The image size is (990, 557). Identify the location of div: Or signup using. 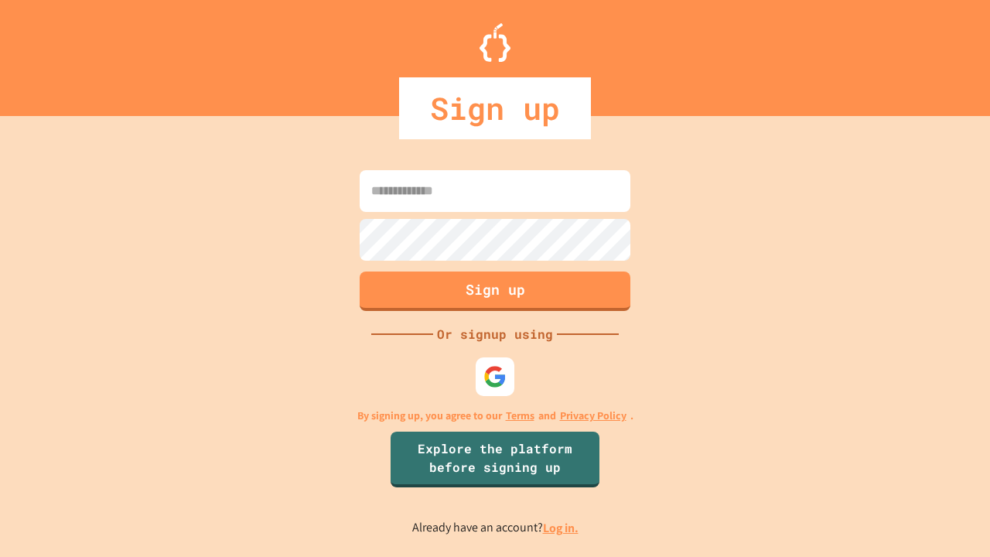
(495, 334).